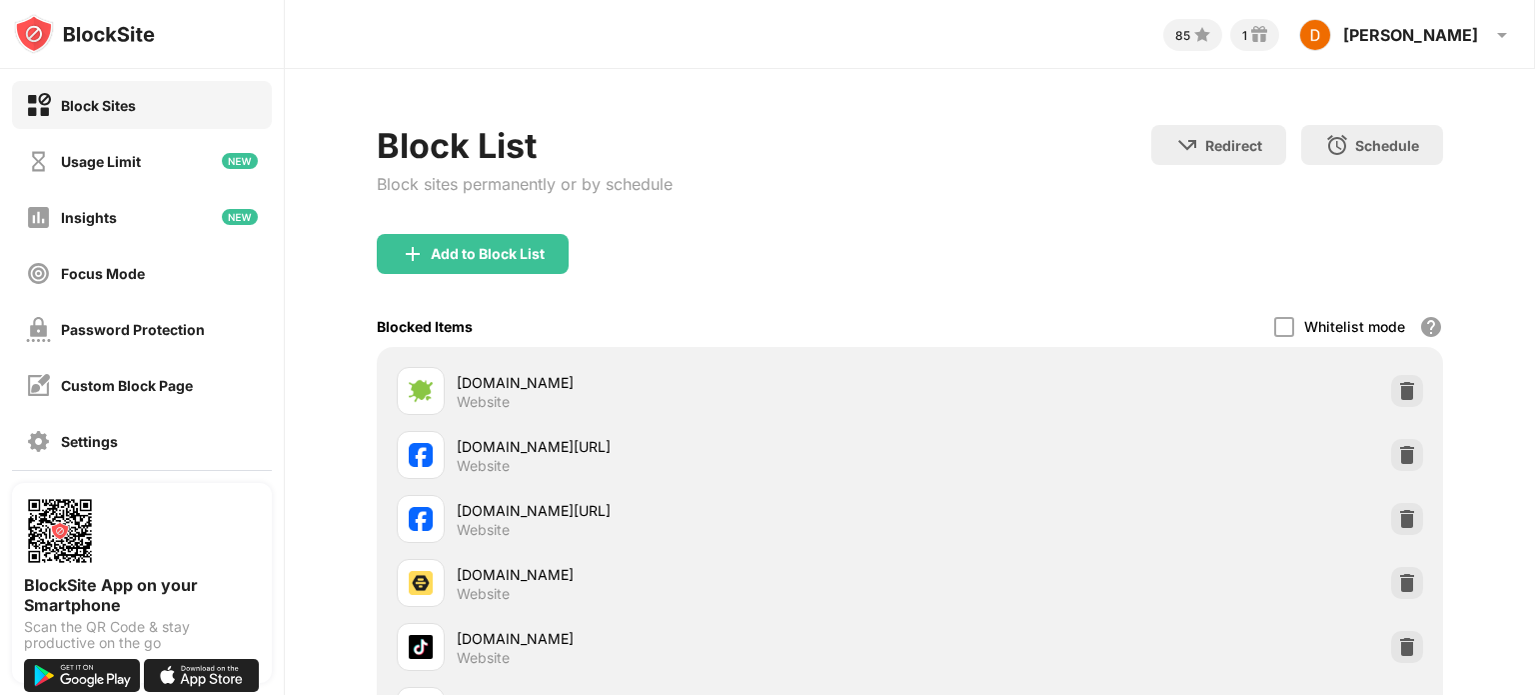  I want to click on div: Whitelist mode, so click(1354, 326).